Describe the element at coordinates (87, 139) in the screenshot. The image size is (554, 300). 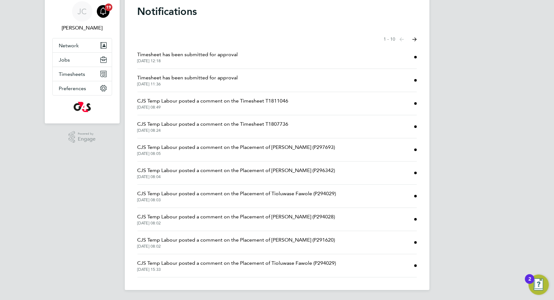
I see `span: Engage` at that location.